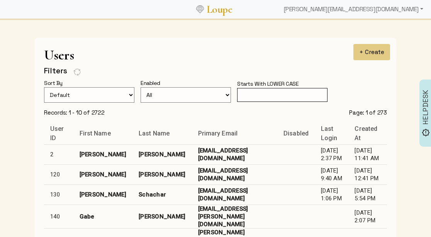 This screenshot has height=237, width=431. What do you see at coordinates (296, 134) in the screenshot?
I see `th: Disabled` at bounding box center [296, 134].